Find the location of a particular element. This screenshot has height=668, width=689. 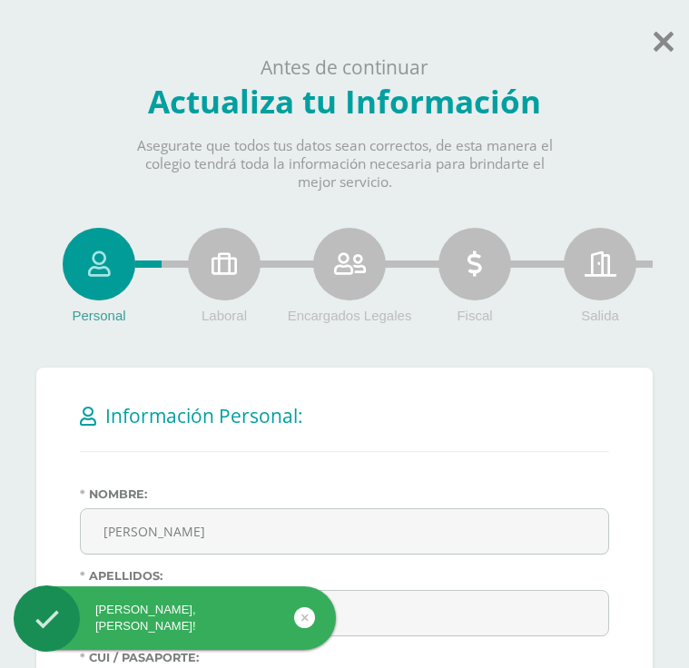

span: Encargados Legales is located at coordinates (349, 315).